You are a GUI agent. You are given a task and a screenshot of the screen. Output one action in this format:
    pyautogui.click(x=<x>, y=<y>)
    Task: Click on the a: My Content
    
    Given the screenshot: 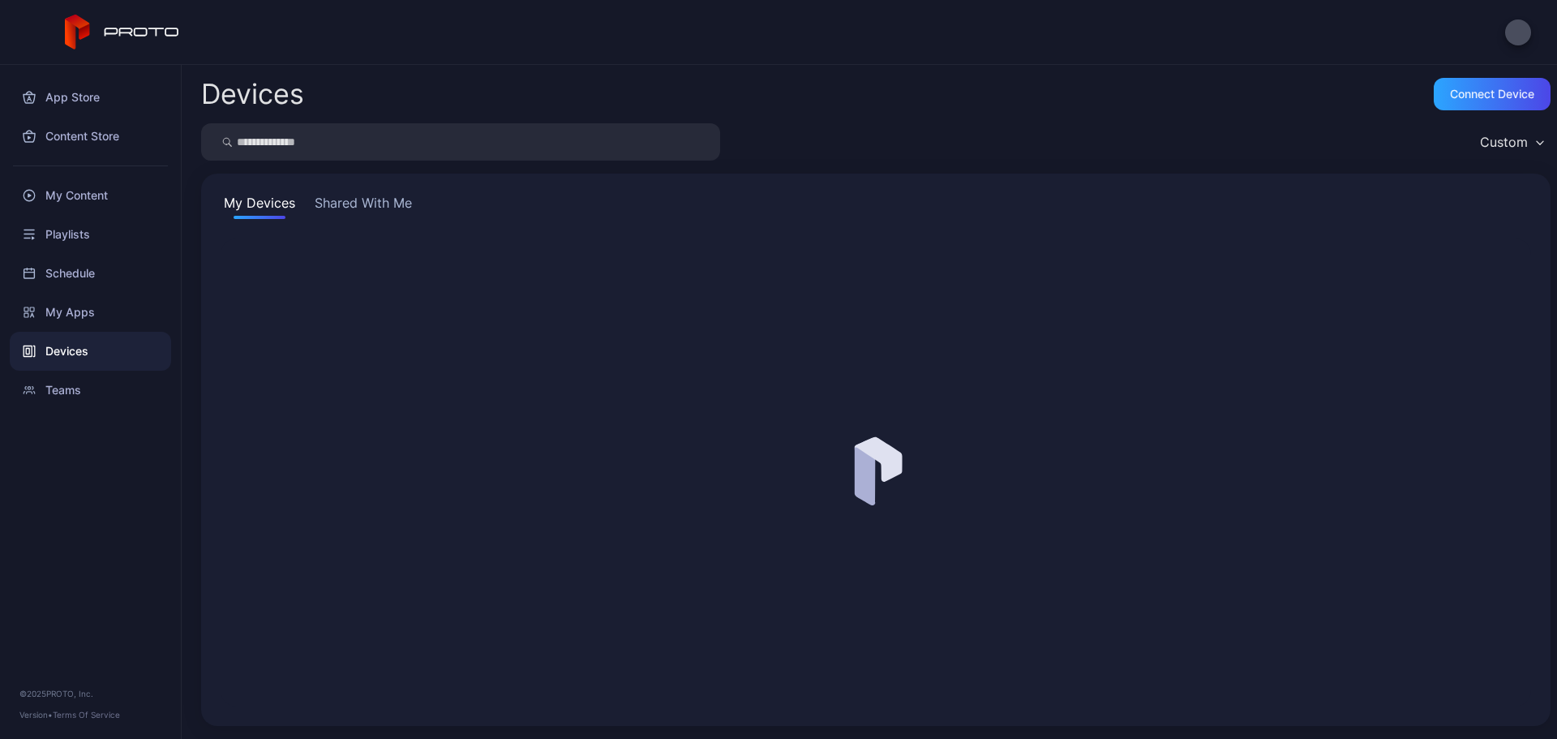 What is the action you would take?
    pyautogui.click(x=90, y=195)
    